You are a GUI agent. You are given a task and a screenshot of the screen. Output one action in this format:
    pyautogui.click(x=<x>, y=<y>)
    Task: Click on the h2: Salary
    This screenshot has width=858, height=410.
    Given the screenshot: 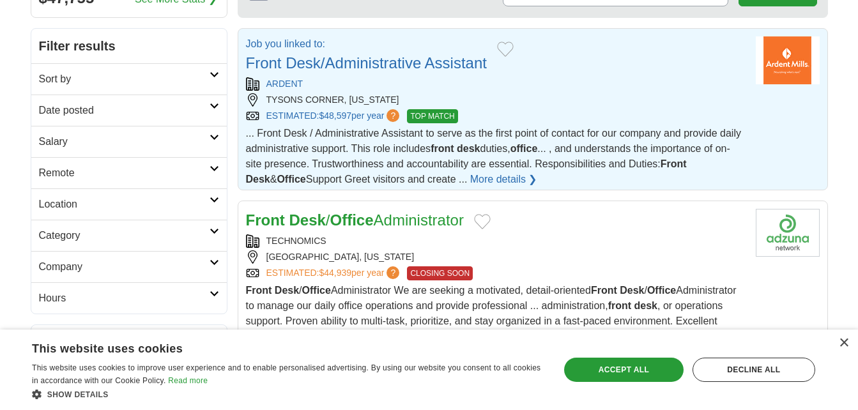 What is the action you would take?
    pyautogui.click(x=124, y=142)
    